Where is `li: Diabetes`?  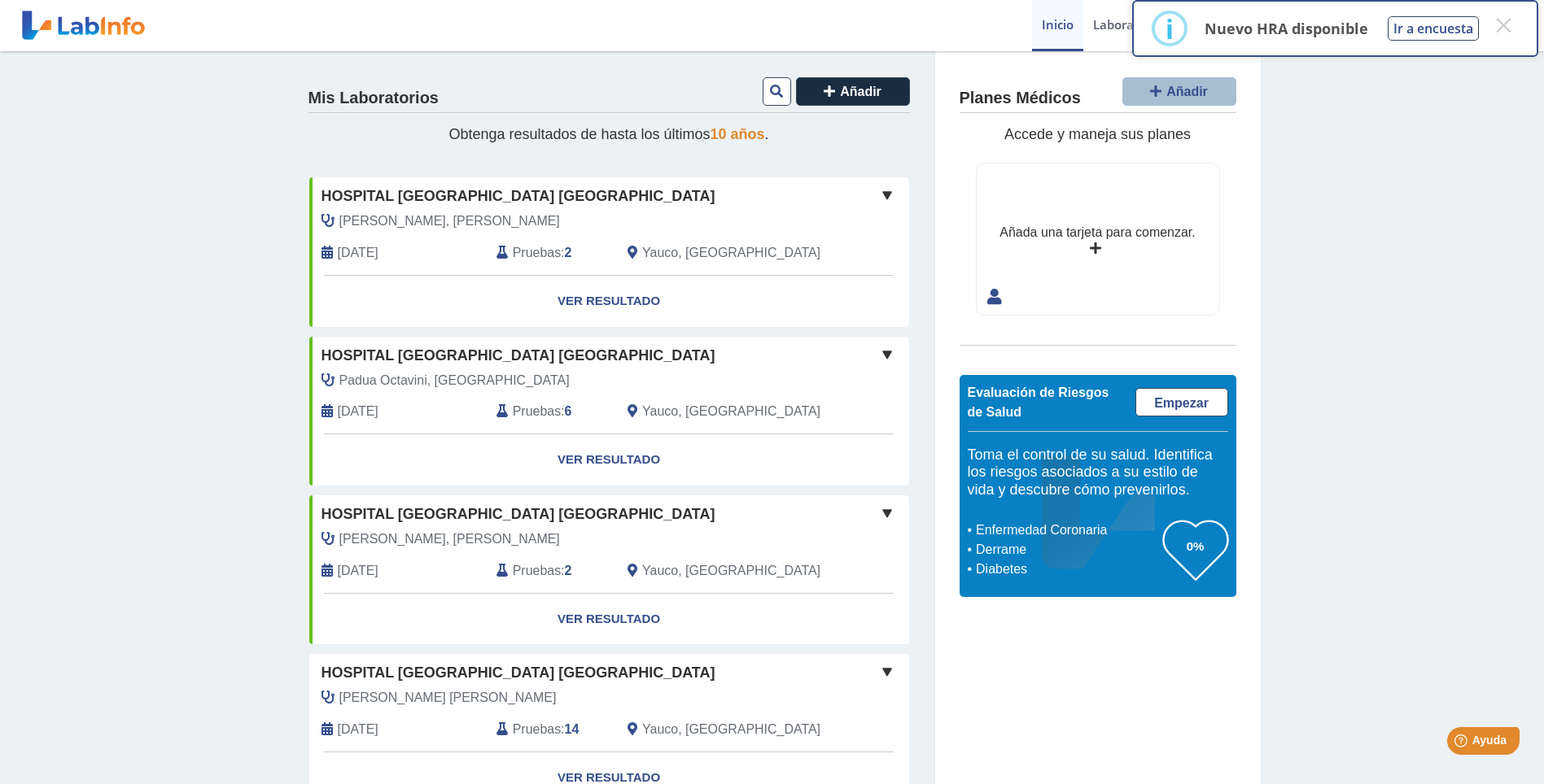
li: Diabetes is located at coordinates (1067, 569).